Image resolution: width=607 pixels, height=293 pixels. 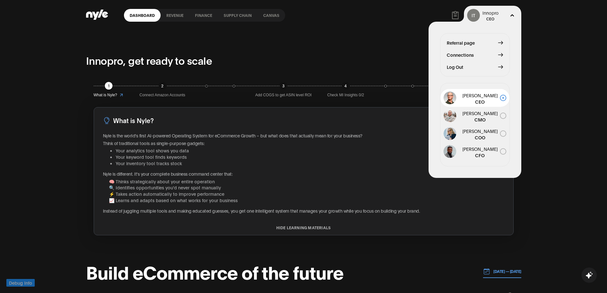 What do you see at coordinates (162, 86) in the screenshot?
I see `div: 2` at bounding box center [162, 86].